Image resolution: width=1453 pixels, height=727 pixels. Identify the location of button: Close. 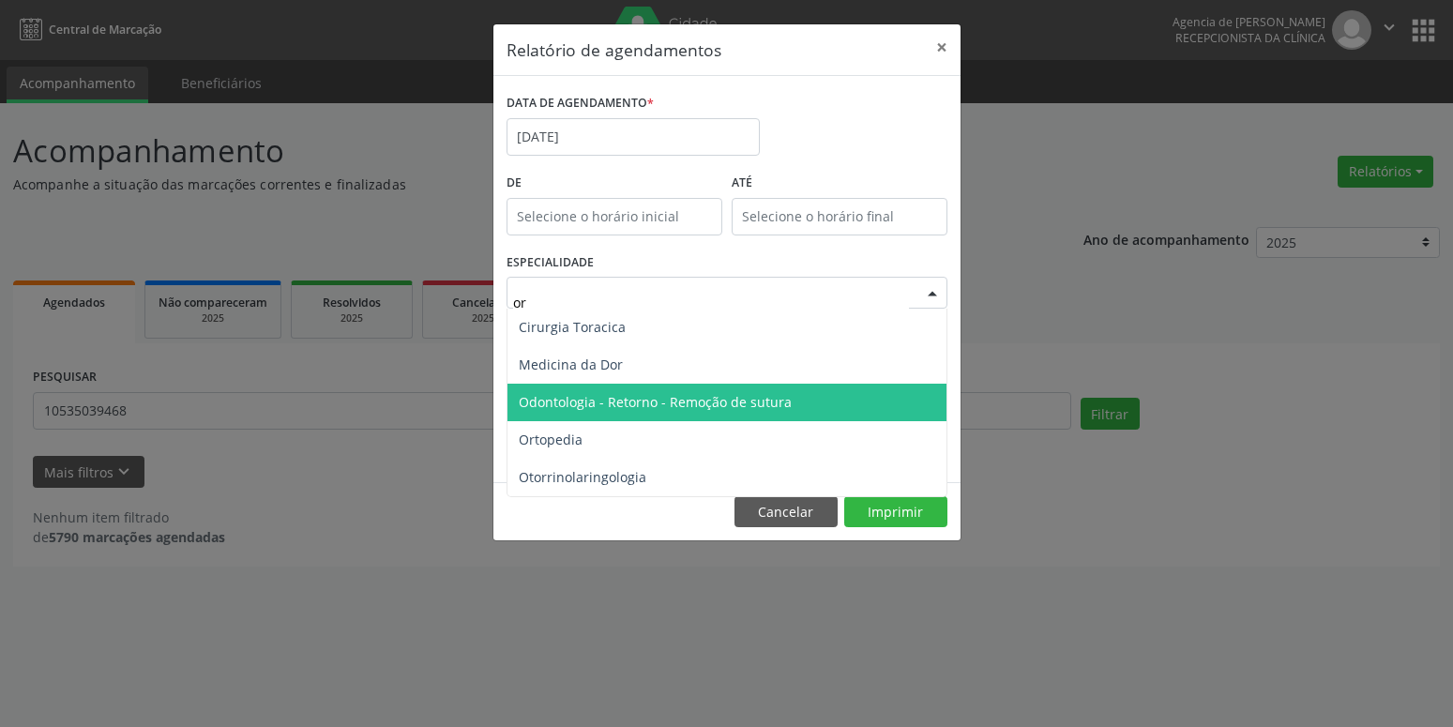
(942, 47).